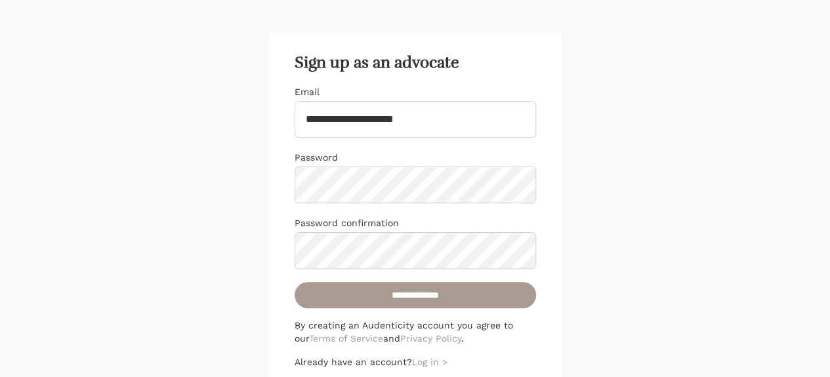  What do you see at coordinates (307, 92) in the screenshot?
I see `label: Email` at bounding box center [307, 92].